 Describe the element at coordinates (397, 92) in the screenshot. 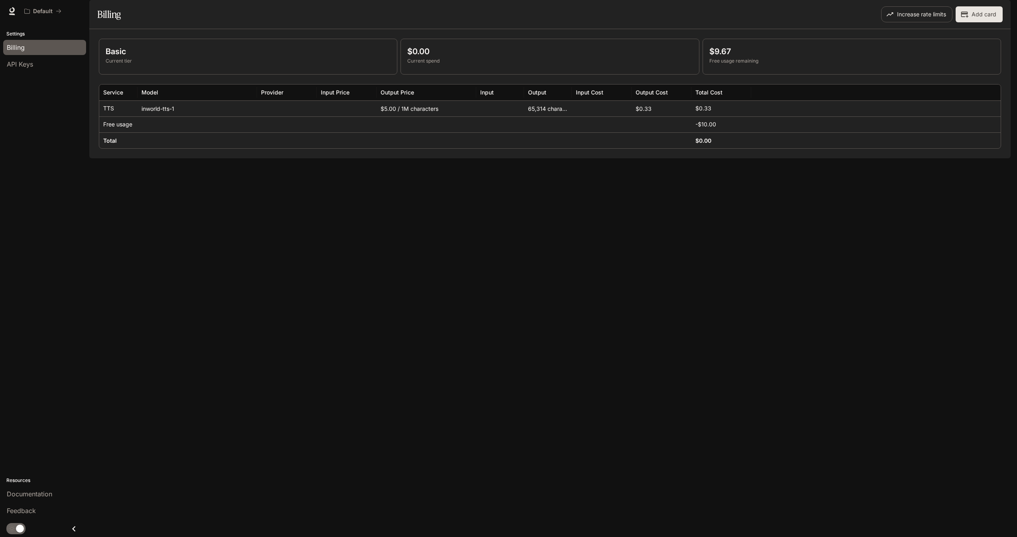

I see `div: Output Price` at that location.